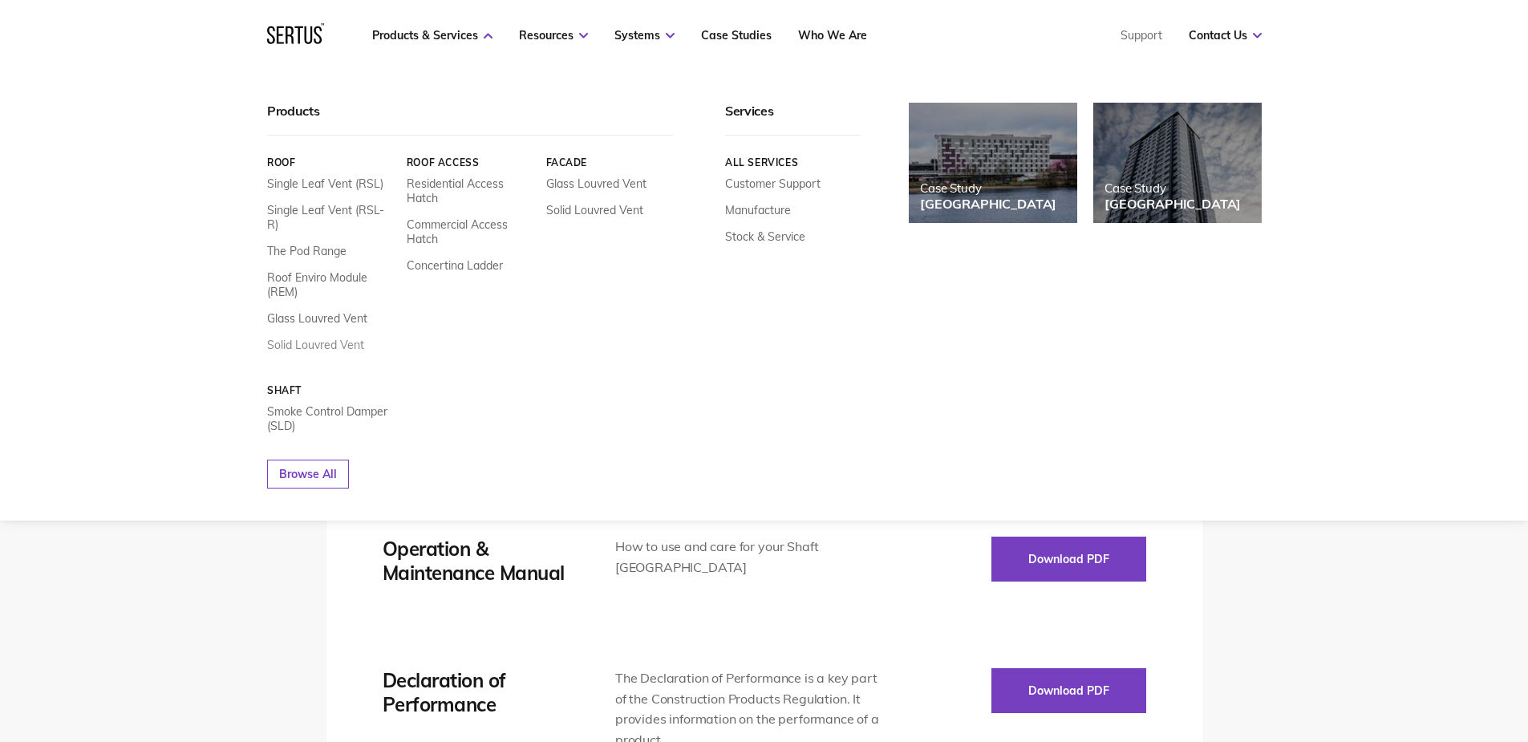 This screenshot has height=742, width=1528. I want to click on a: Who We Are, so click(833, 35).